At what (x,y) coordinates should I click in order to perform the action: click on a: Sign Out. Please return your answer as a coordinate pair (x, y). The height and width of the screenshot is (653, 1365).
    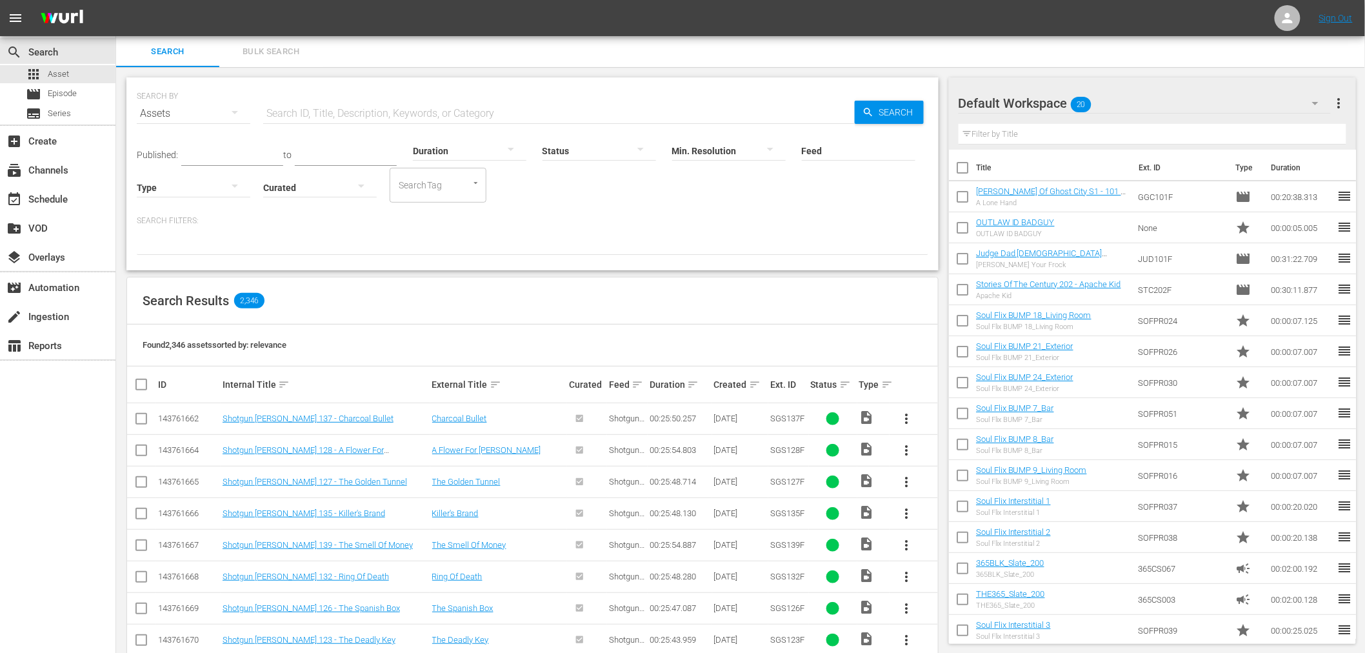
    Looking at the image, I should click on (1336, 18).